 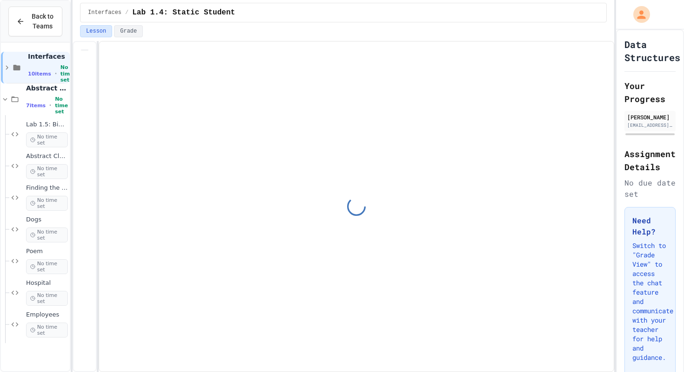 What do you see at coordinates (35, 21) in the screenshot?
I see `button: Back to Teams` at bounding box center [35, 21].